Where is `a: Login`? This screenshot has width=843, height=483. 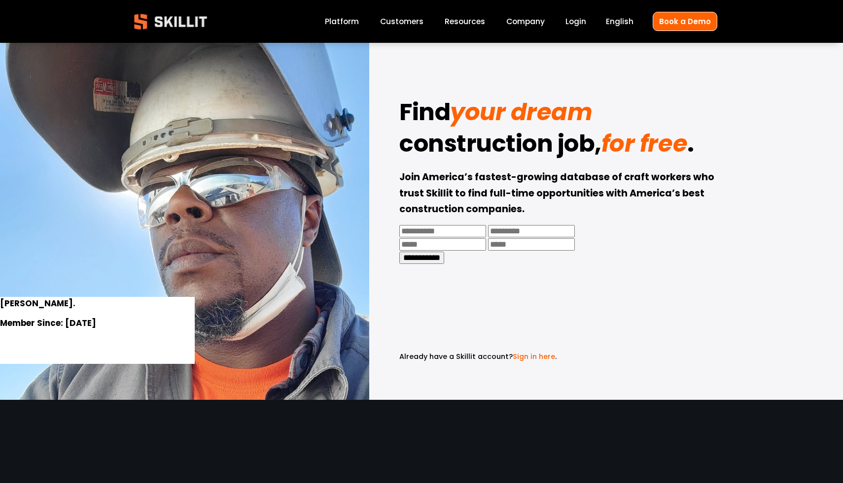 a: Login is located at coordinates (575, 21).